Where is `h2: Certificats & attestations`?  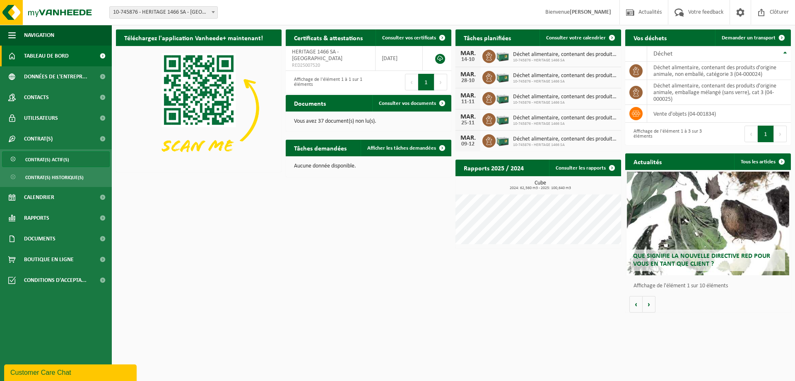
h2: Certificats & attestations is located at coordinates (328, 37).